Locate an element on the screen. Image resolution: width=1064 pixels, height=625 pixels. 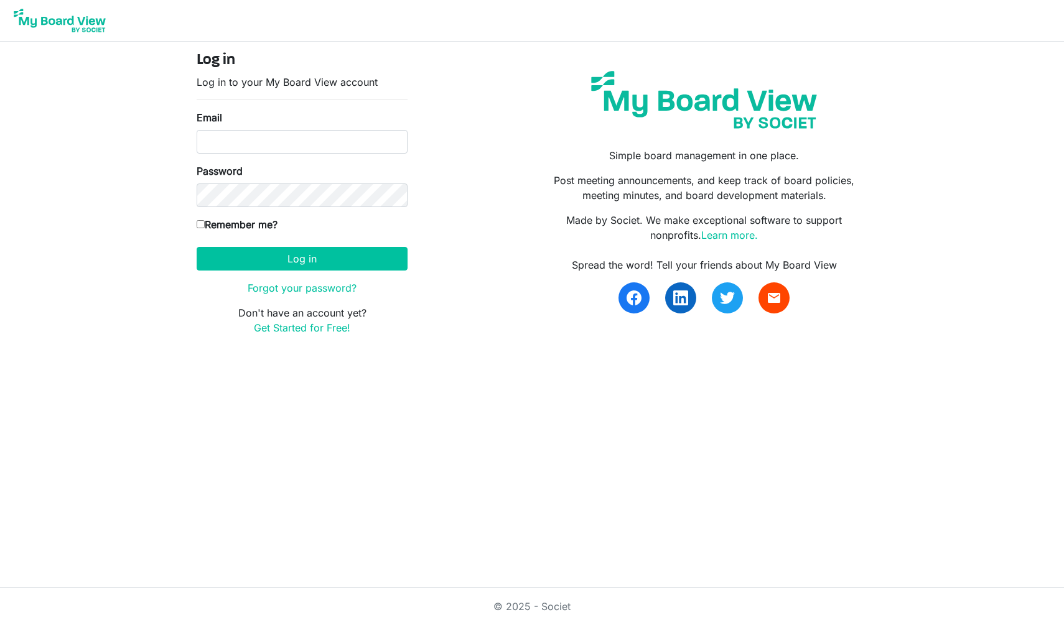
p: Simple board management in one place. is located at coordinates (704, 156).